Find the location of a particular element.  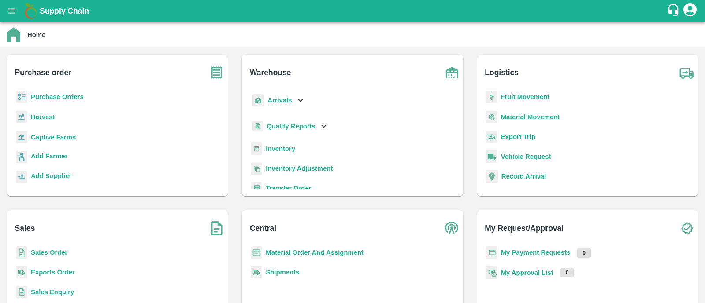

a: Vehicle Request is located at coordinates (526, 157).